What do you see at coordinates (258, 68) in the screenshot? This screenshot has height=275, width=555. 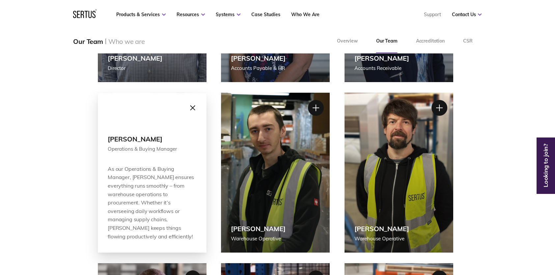 I see `div: Accounts Payable & HR` at bounding box center [258, 68].